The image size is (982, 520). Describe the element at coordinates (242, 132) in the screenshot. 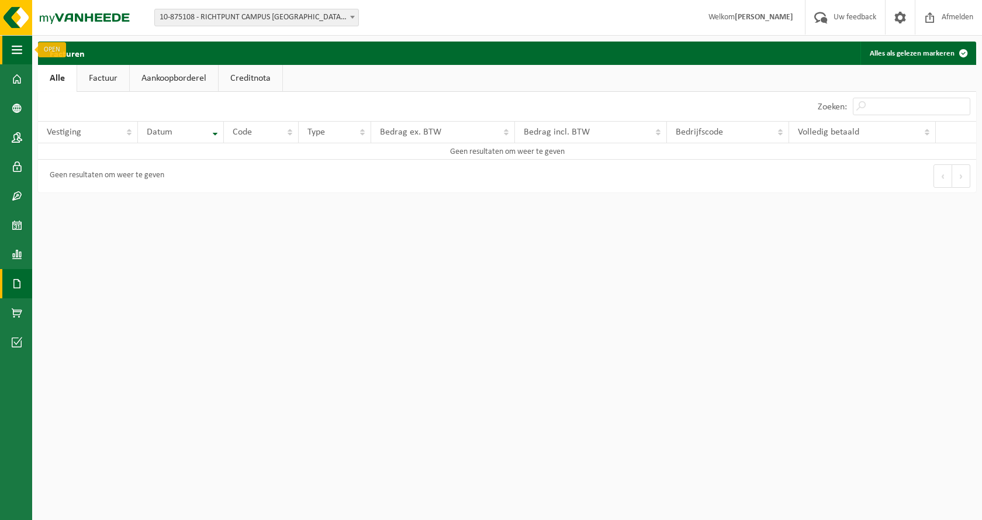

I see `span: Code` at that location.